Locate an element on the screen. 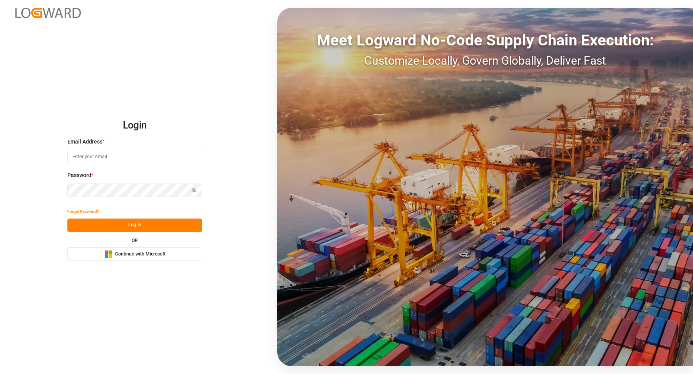  span: Password is located at coordinates (79, 175).